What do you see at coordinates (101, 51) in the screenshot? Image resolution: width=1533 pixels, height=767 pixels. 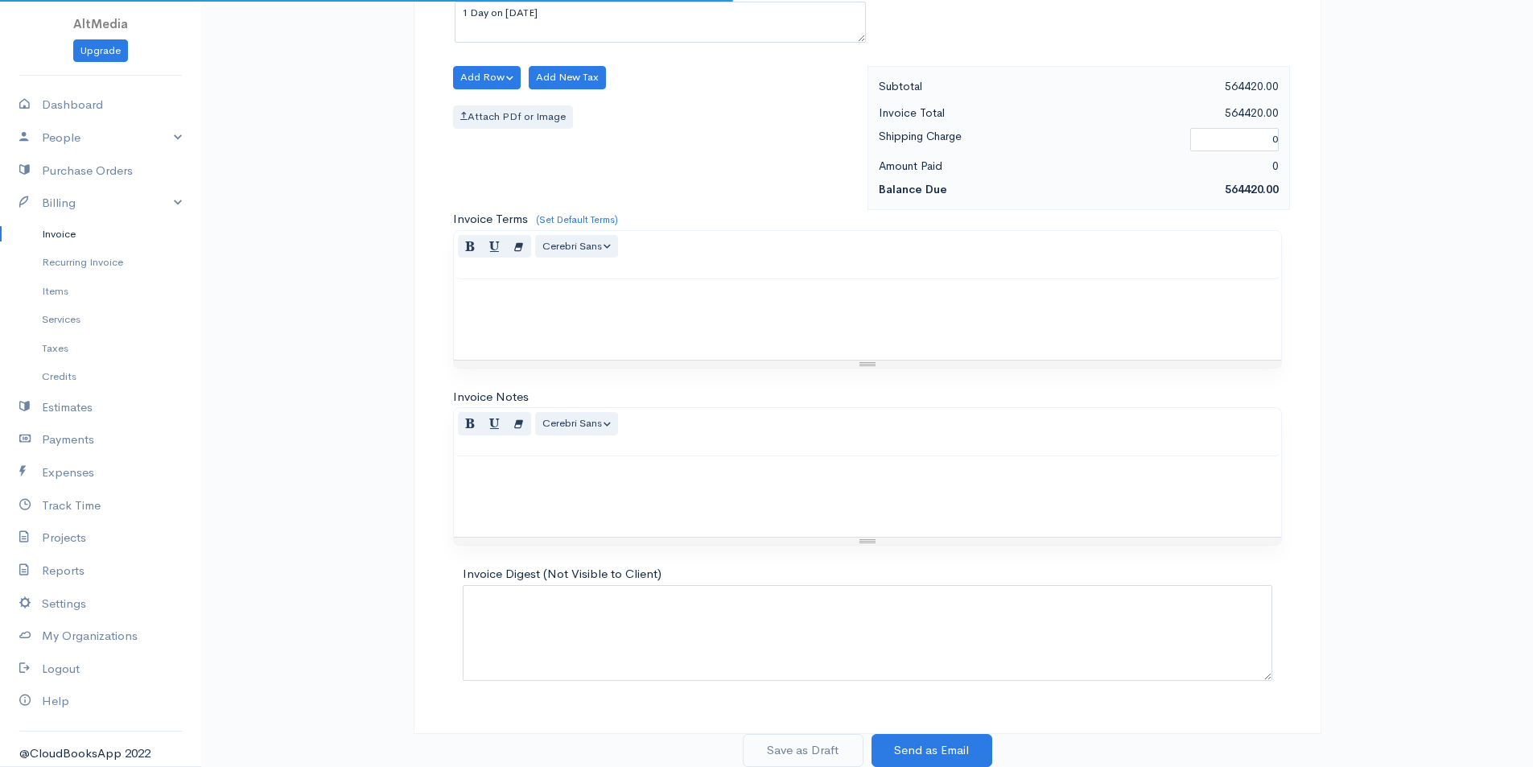 I see `a: Upgrade` at bounding box center [101, 51].